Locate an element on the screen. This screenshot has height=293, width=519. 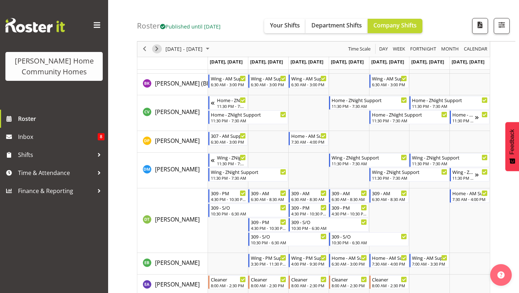
div: Wing - PM Support 1 is located at coordinates (269, 257).